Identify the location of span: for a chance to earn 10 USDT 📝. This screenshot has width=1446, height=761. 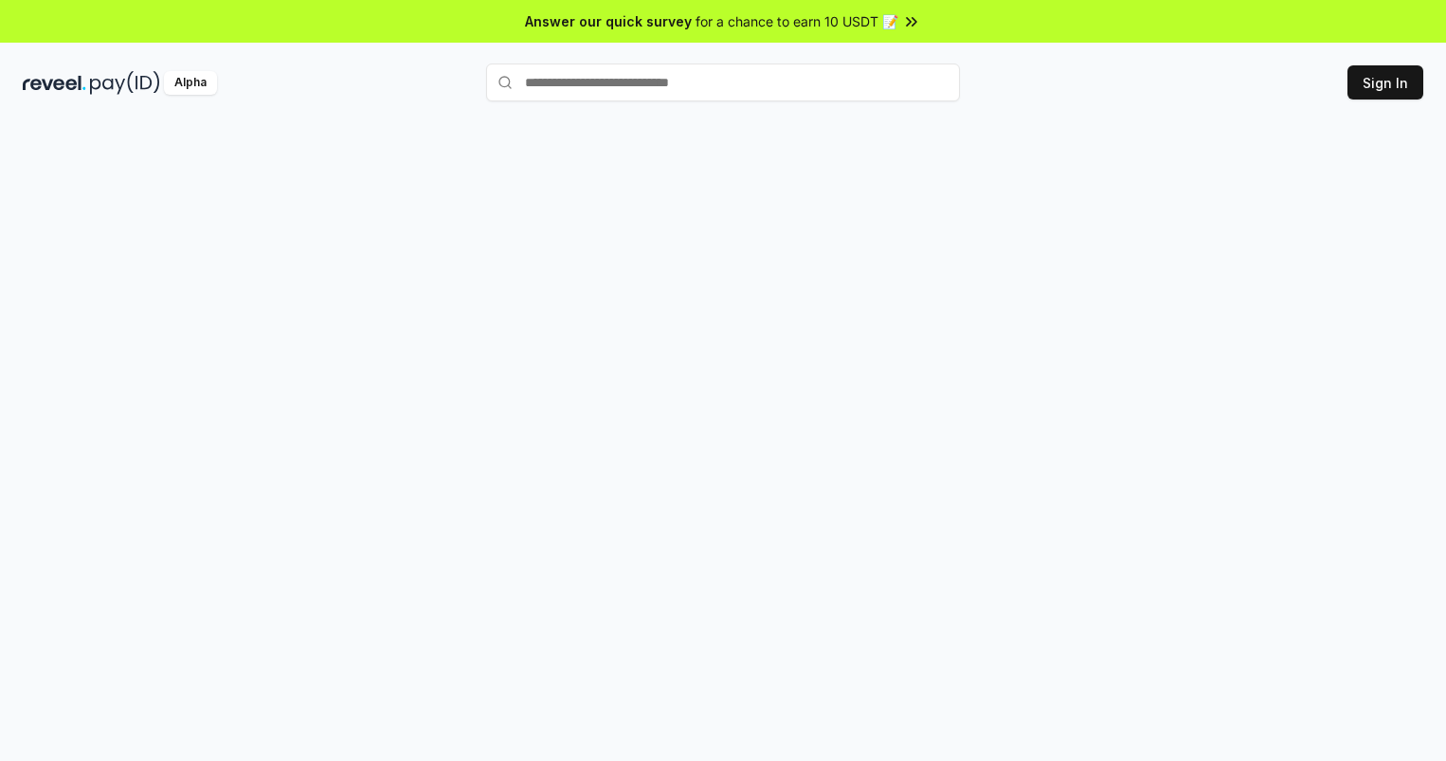
(797, 21).